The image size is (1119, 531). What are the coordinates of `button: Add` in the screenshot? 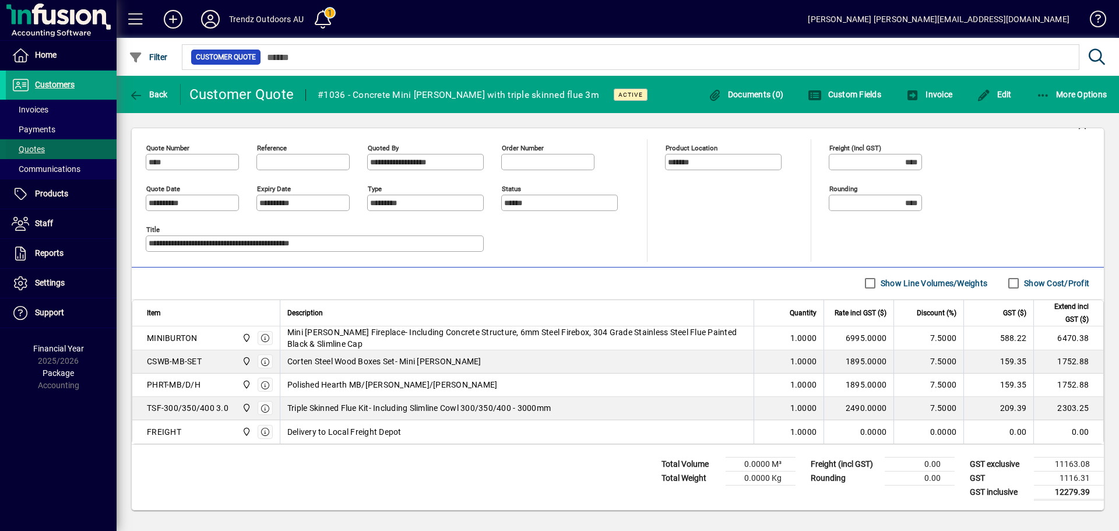 It's located at (173, 19).